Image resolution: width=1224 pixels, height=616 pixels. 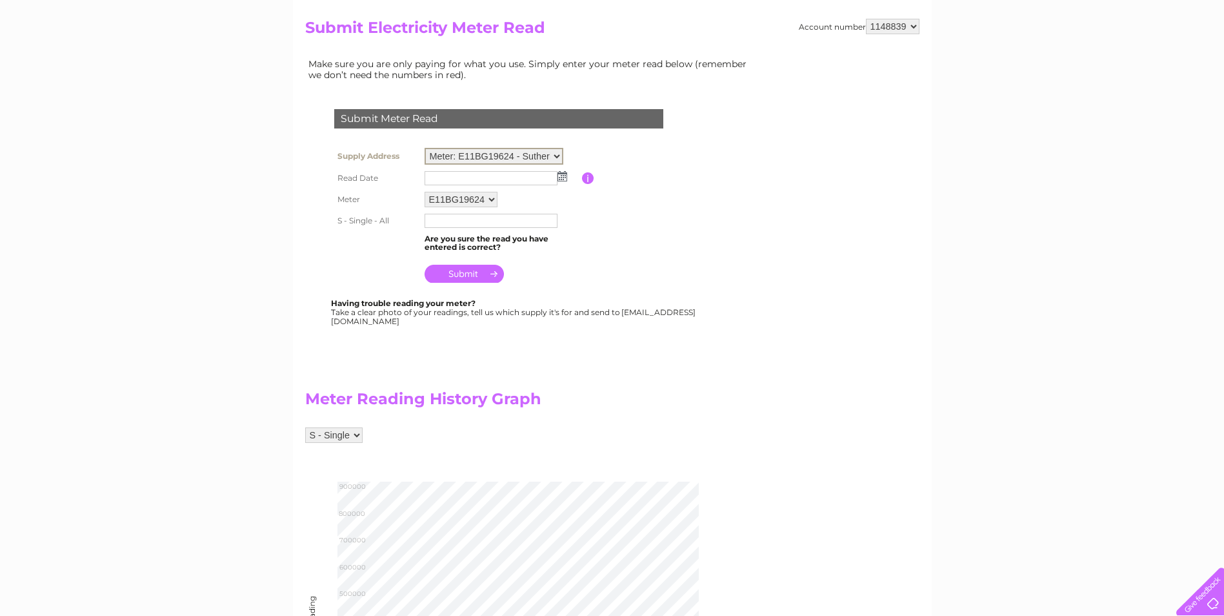 What do you see at coordinates (612, 31) in the screenshot?
I see `h2: Submit Electricity Meter Read` at bounding box center [612, 31].